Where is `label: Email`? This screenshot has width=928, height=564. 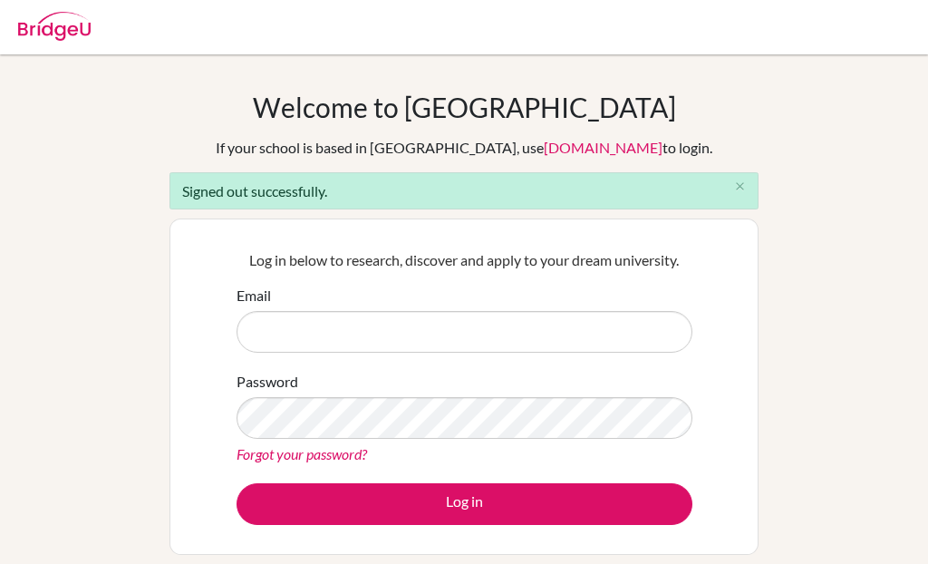
label: Email is located at coordinates (254, 296).